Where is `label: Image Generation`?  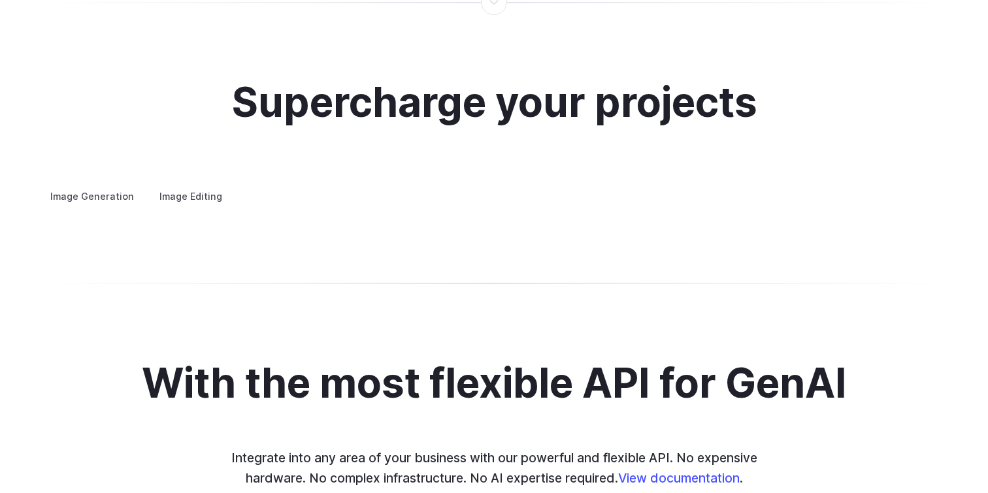 label: Image Generation is located at coordinates (92, 196).